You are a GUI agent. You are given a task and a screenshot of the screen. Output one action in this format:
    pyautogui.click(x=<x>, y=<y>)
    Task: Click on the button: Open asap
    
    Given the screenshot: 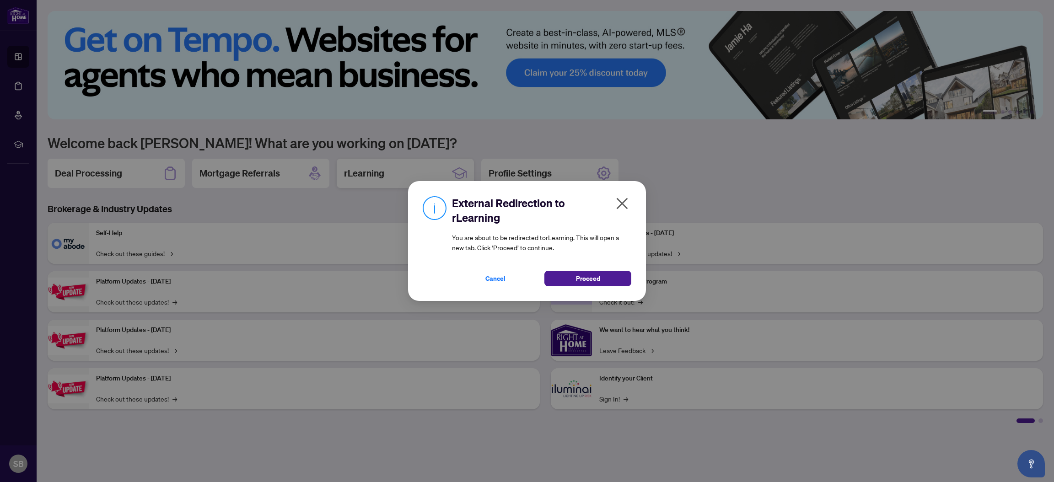 What is the action you would take?
    pyautogui.click(x=1031, y=464)
    